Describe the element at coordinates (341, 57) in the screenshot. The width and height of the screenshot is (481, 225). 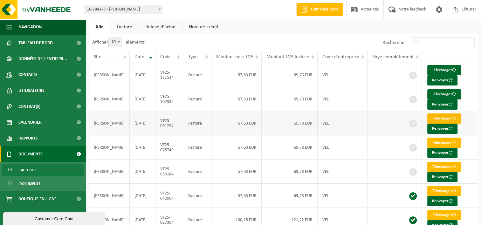
I see `span: Code d'entreprise` at that location.